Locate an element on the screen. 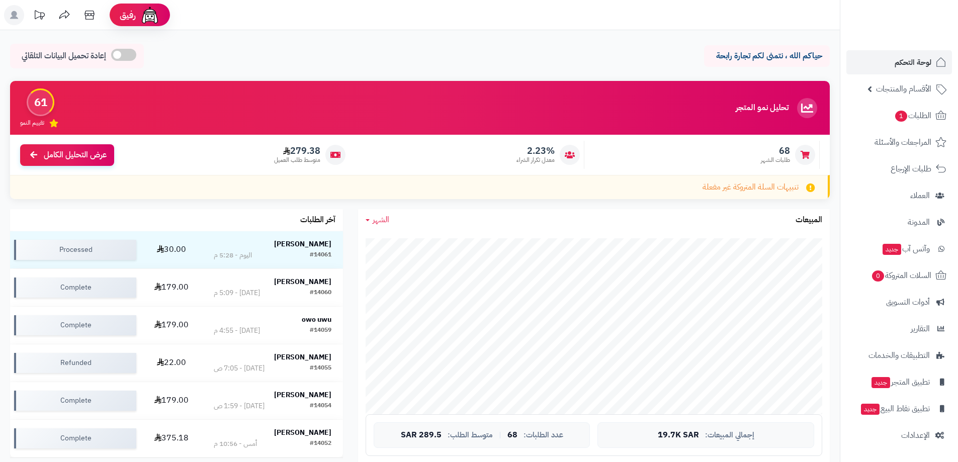 The width and height of the screenshot is (958, 462). span: الشهر is located at coordinates (381, 220).